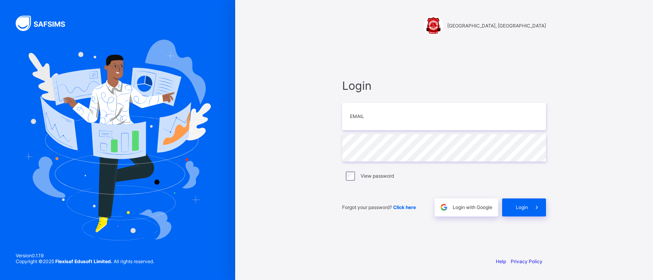 Image resolution: width=653 pixels, height=280 pixels. What do you see at coordinates (405, 207) in the screenshot?
I see `span: Click here` at bounding box center [405, 207].